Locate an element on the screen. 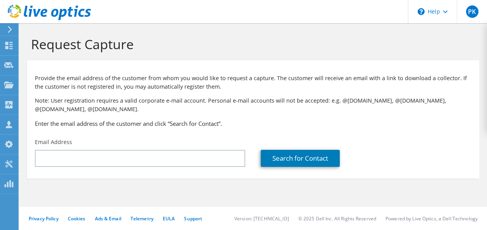  span: PK is located at coordinates (473, 12).